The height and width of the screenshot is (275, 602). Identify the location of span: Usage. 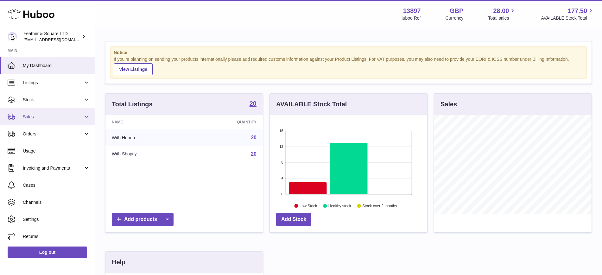
(56, 151).